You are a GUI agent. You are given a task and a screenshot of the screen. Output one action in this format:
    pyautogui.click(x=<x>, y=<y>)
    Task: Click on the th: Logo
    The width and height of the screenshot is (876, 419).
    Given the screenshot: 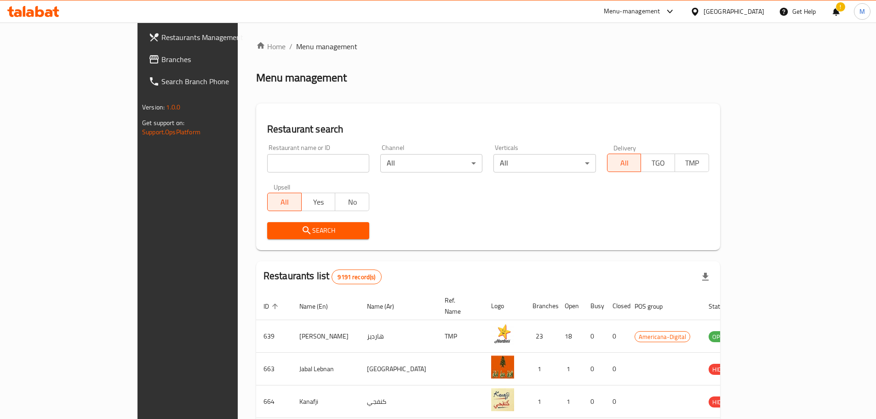 What is the action you would take?
    pyautogui.click(x=505, y=306)
    